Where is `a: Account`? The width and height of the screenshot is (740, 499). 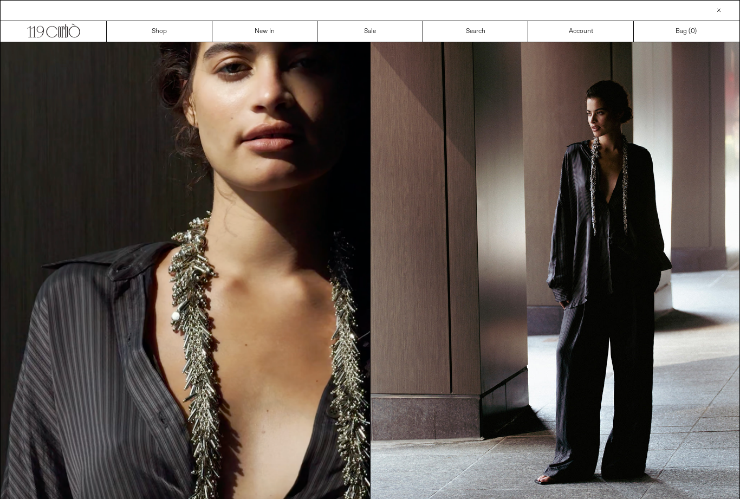 a: Account is located at coordinates (581, 31).